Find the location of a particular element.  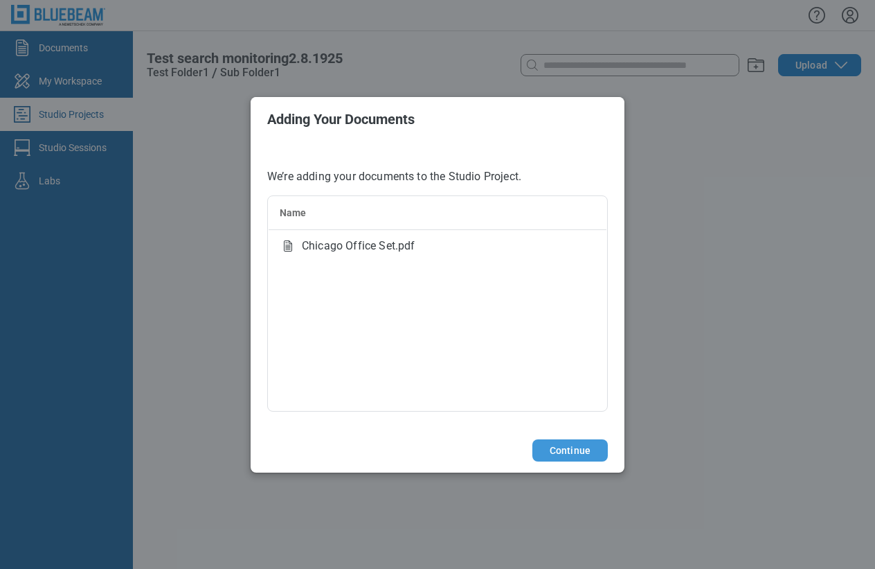

span: Chicago Office Set.pdf is located at coordinates (359, 246).